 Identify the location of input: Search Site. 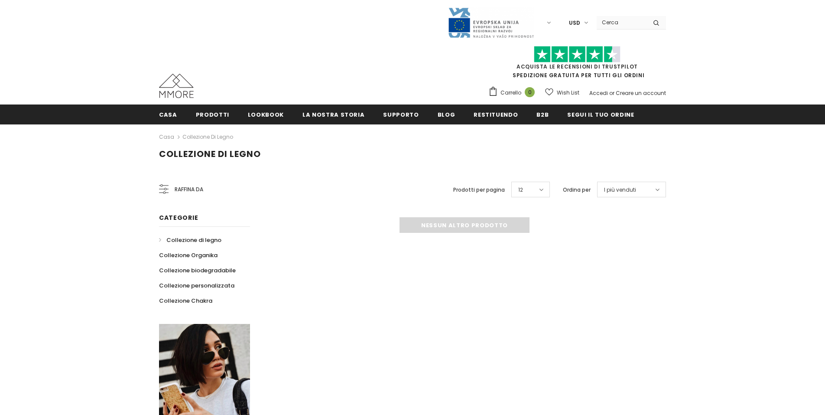
(621, 22).